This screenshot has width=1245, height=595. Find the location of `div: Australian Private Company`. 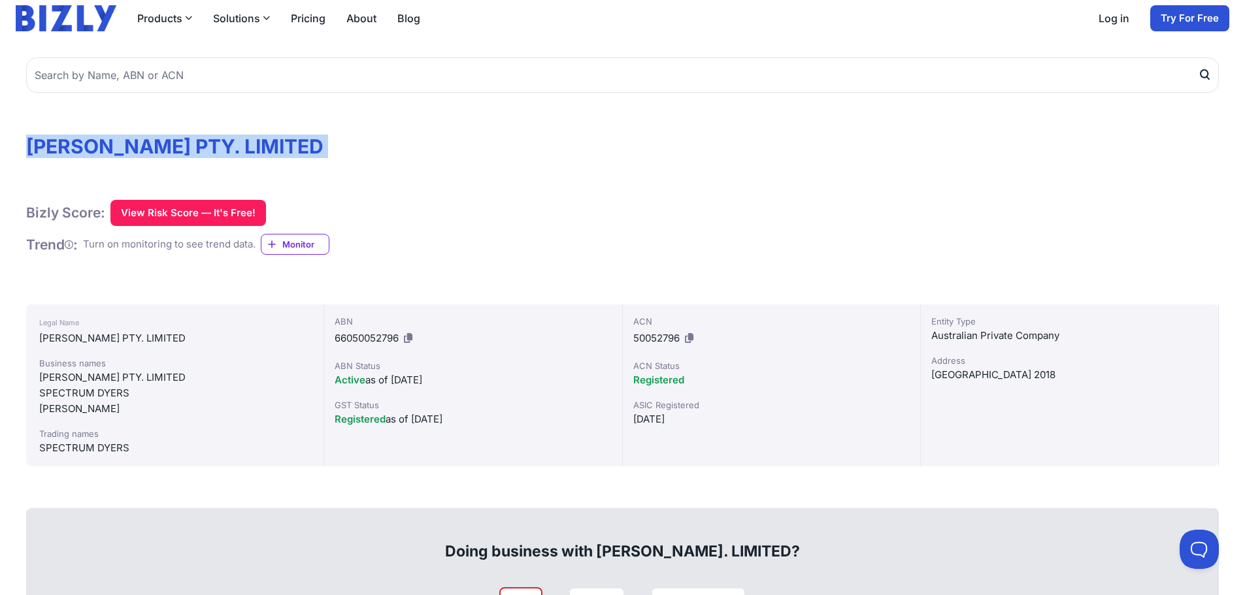

div: Australian Private Company is located at coordinates (1069, 336).